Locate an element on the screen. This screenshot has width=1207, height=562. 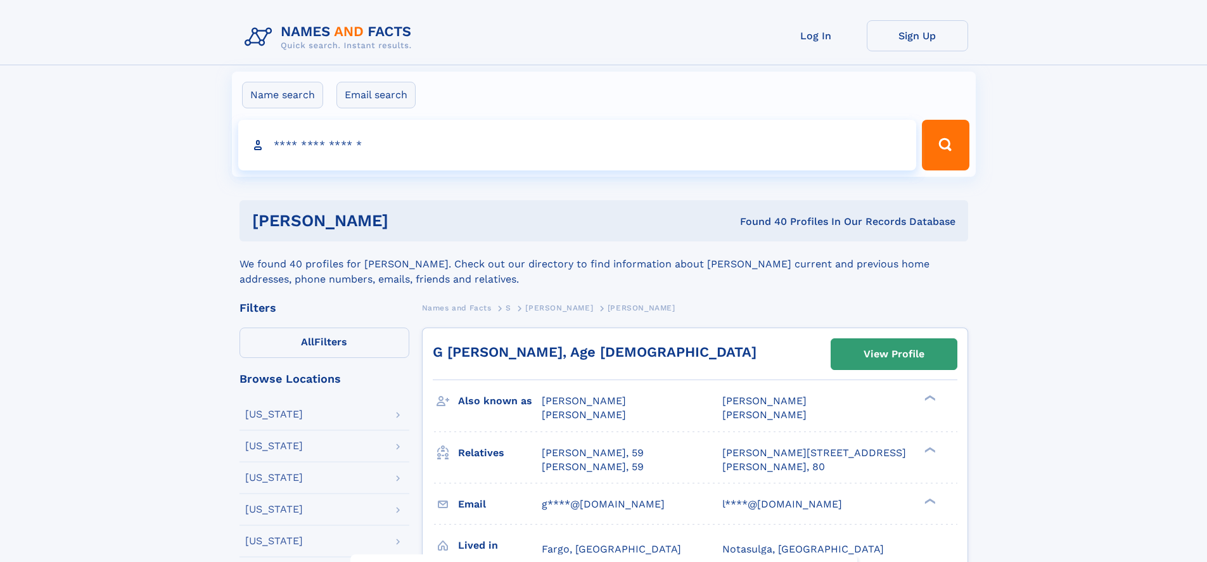
div: View Profile is located at coordinates (894, 354).